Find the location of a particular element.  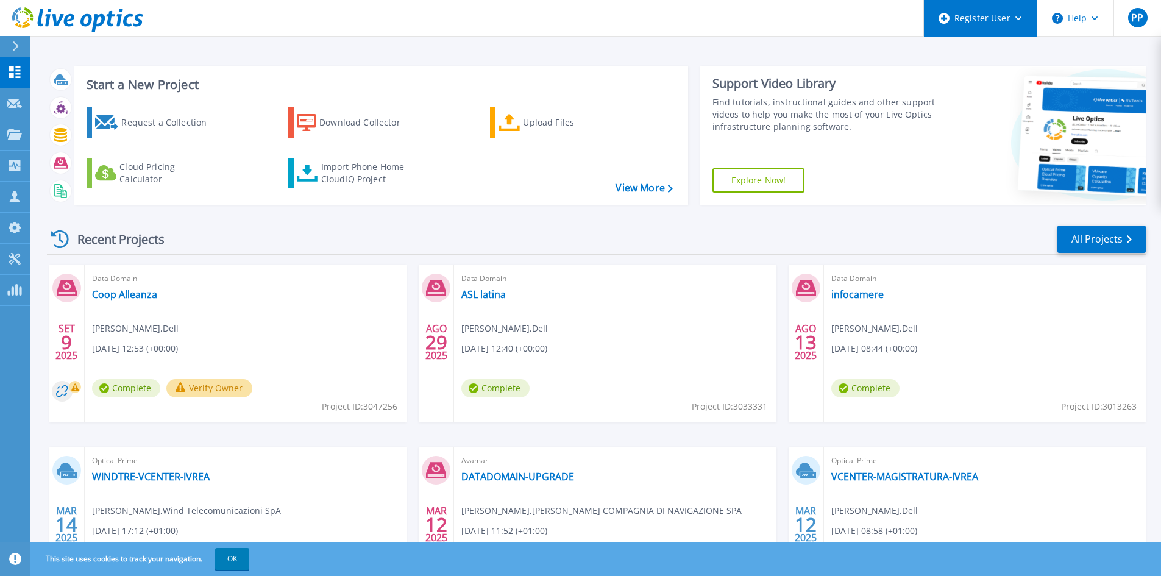

span: PP is located at coordinates (1137, 18).